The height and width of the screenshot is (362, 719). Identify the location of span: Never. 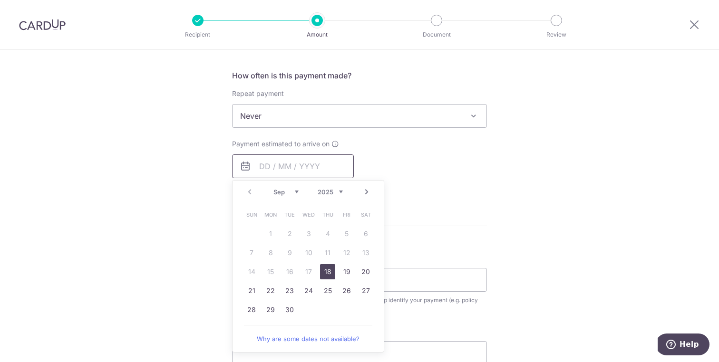
(359, 116).